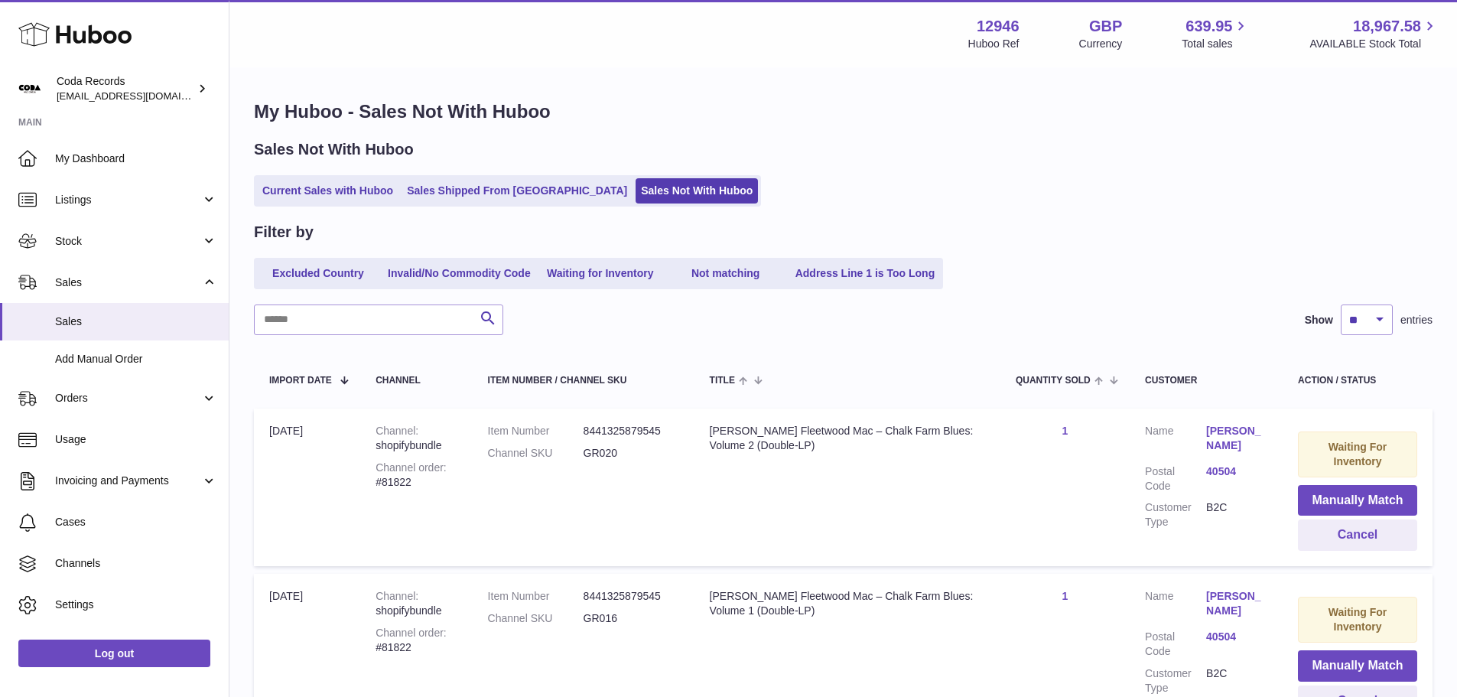 The height and width of the screenshot is (697, 1457). I want to click on span: Channels, so click(136, 563).